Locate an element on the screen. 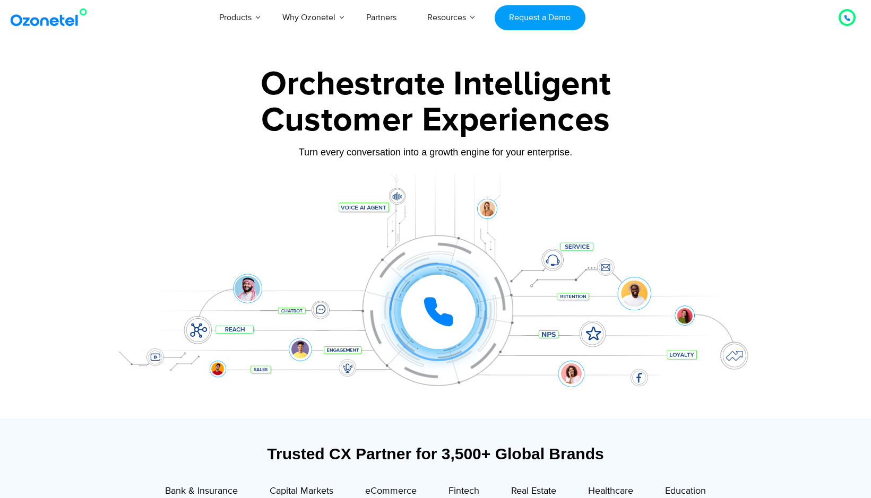 This screenshot has width=871, height=498. span: Bank & Insurance is located at coordinates (201, 492).